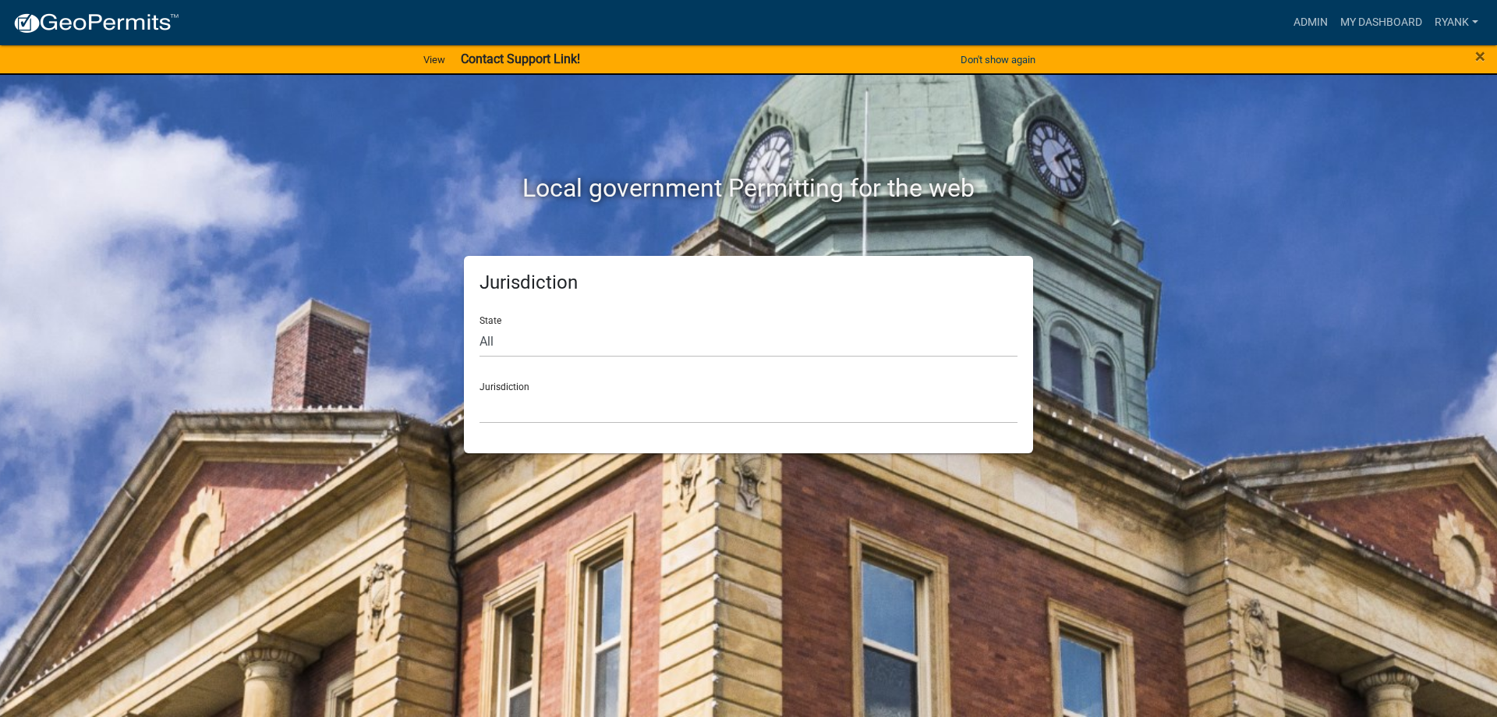 This screenshot has width=1497, height=717. Describe the element at coordinates (749, 188) in the screenshot. I see `h2: Local government Permitting for the web` at that location.